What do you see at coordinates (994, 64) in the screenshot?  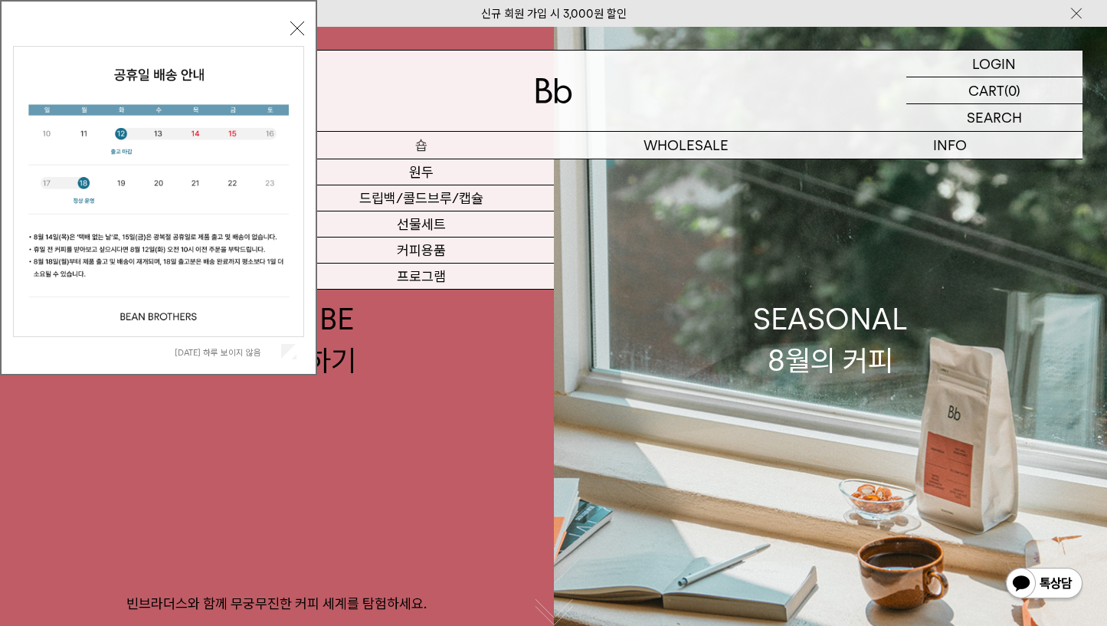 I see `p: LOGIN` at bounding box center [994, 64].